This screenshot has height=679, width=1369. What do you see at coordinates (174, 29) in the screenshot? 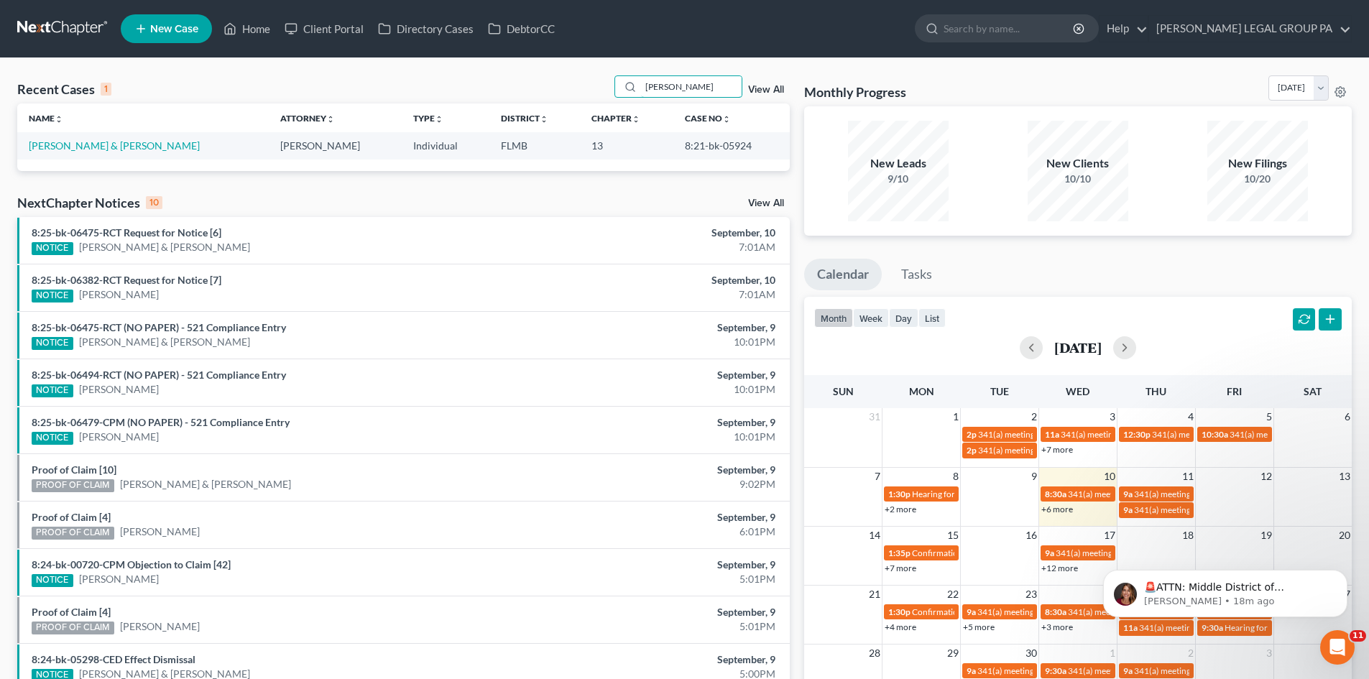
I see `span: New Case` at bounding box center [174, 29].